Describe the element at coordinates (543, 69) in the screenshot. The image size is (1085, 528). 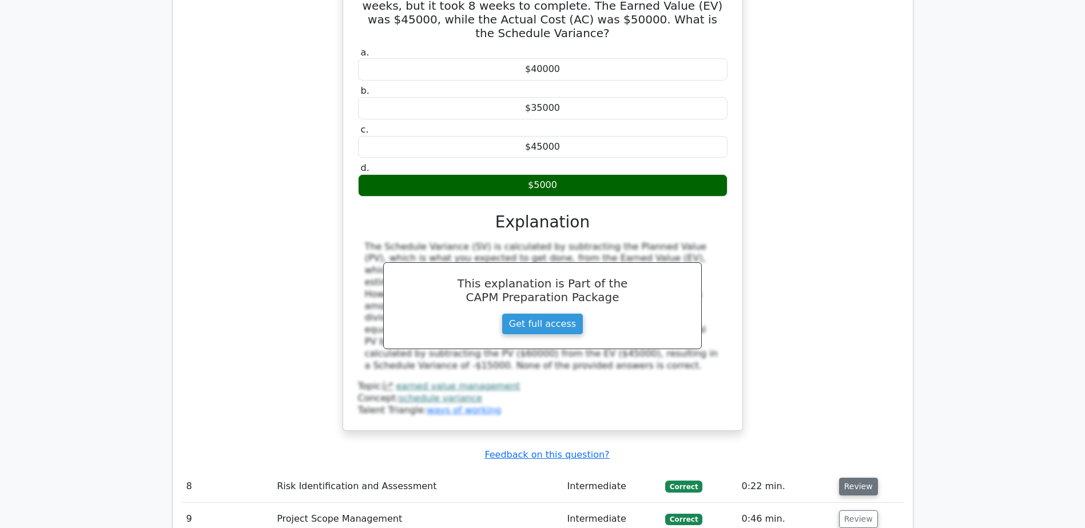
I see `div: $40000` at that location.